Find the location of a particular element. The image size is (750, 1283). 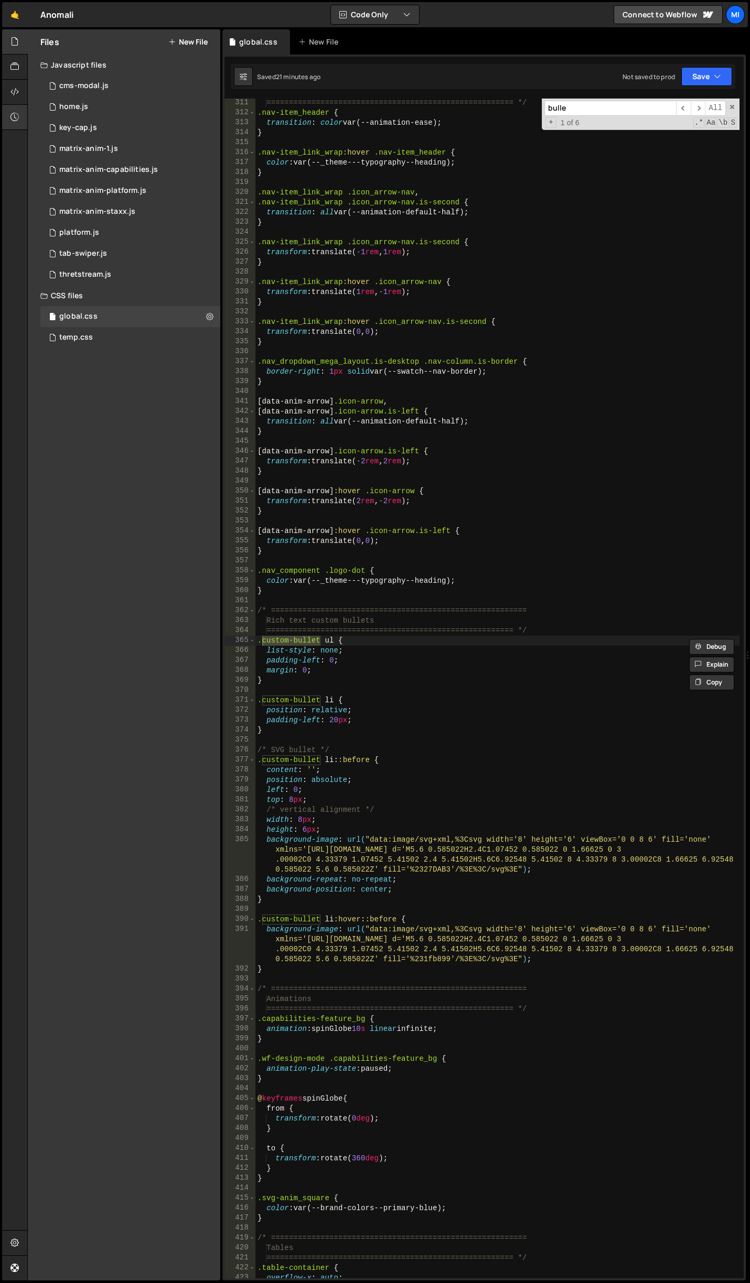

div: 325 is located at coordinates (240, 242).